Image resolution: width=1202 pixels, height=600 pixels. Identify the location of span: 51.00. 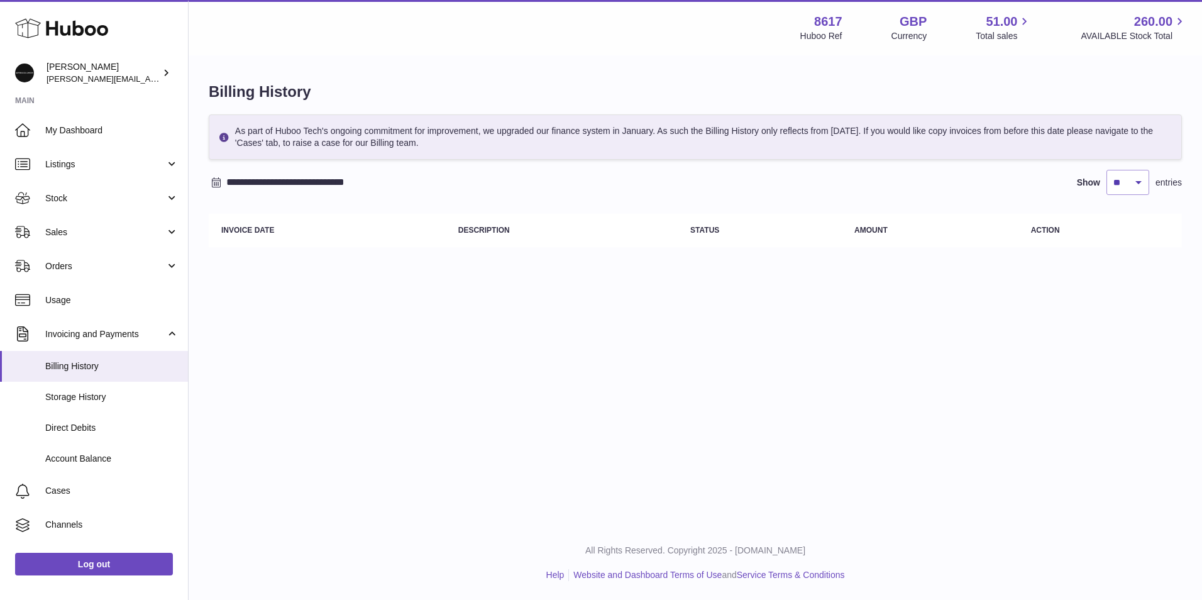
(1002, 21).